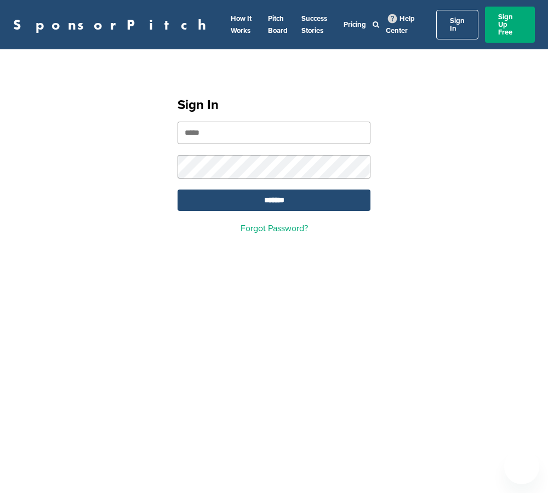 This screenshot has height=493, width=548. What do you see at coordinates (314, 25) in the screenshot?
I see `a: Success Stories` at bounding box center [314, 25].